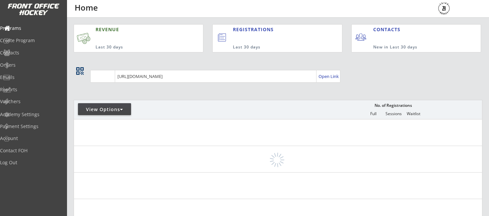 The width and height of the screenshot is (489, 216). Describe the element at coordinates (389, 30) in the screenshot. I see `div: CONTACTS` at that location.